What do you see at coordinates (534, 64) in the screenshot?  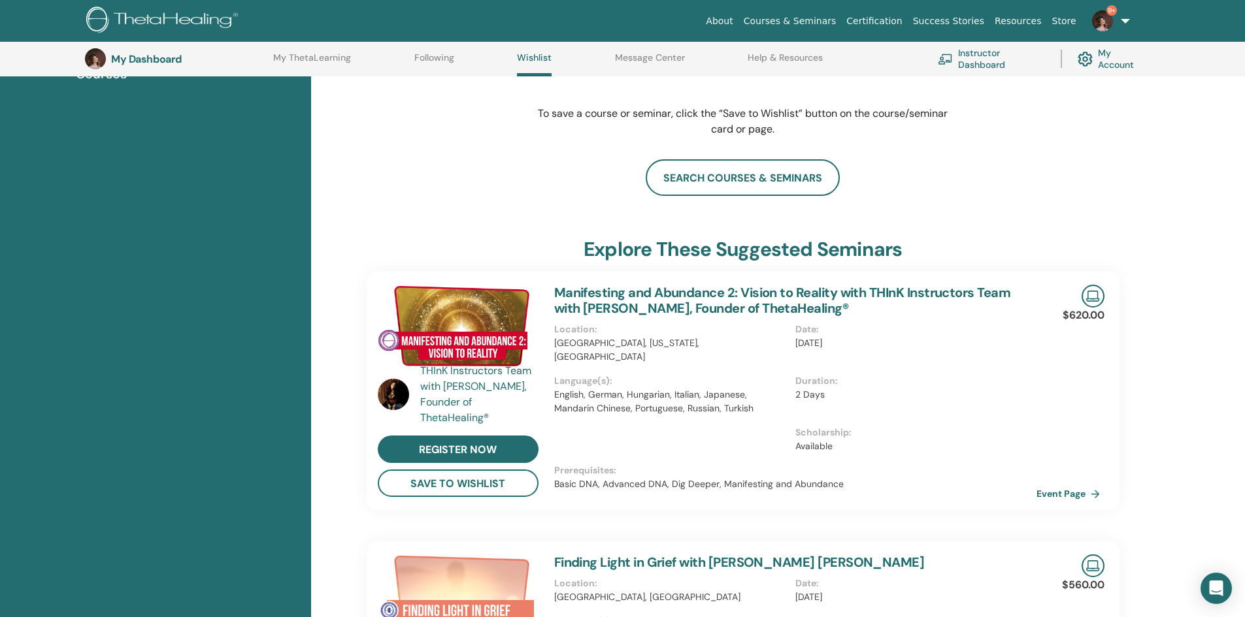 I see `a: Wishlist` at bounding box center [534, 64].